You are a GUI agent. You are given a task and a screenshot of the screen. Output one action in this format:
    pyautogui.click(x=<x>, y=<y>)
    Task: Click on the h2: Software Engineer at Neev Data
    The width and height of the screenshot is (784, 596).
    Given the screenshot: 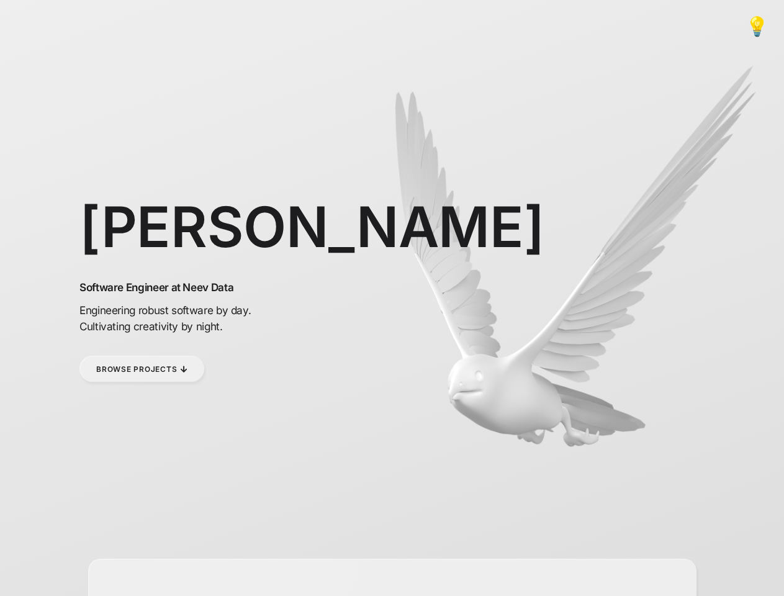 What is the action you would take?
    pyautogui.click(x=204, y=287)
    